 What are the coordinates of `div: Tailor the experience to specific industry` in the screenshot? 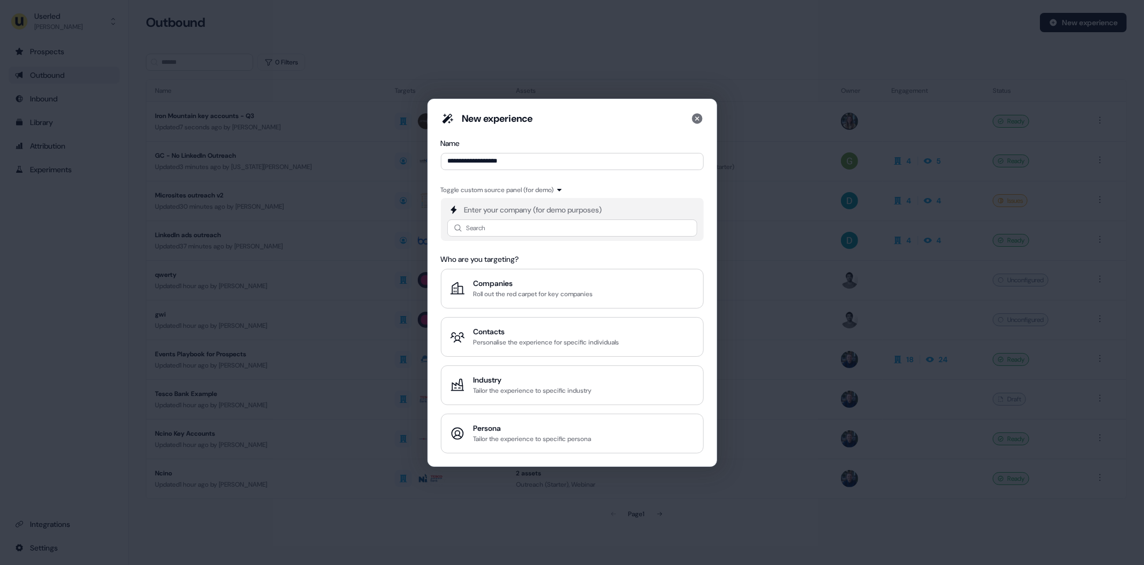 It's located at (533, 391).